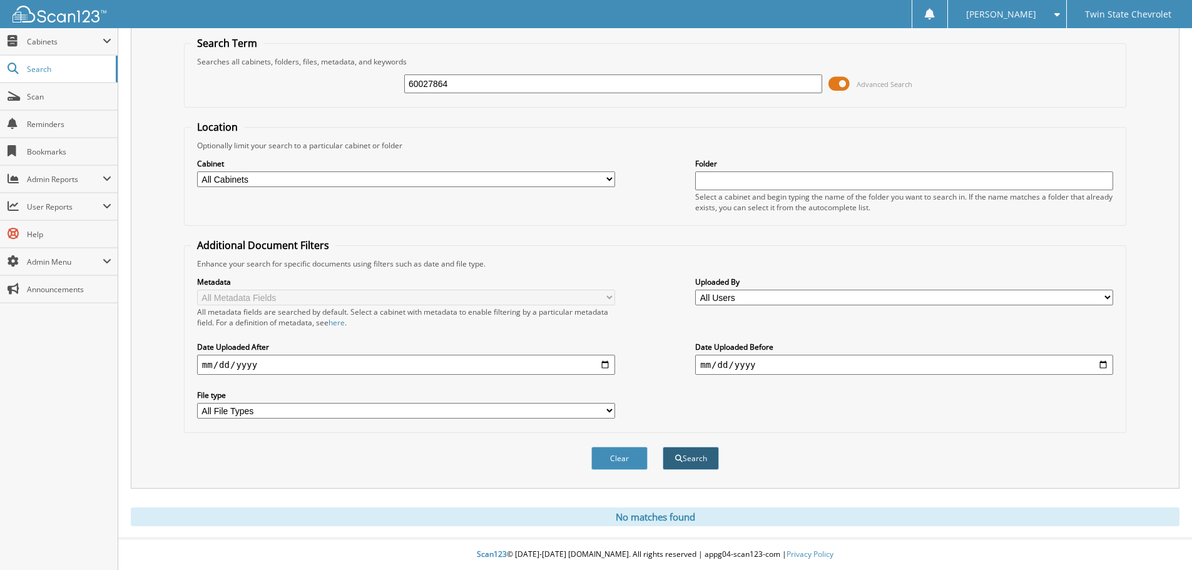 The height and width of the screenshot is (570, 1192). I want to click on div: Enhance your search for specific documents using filters such as date and file type., so click(655, 263).